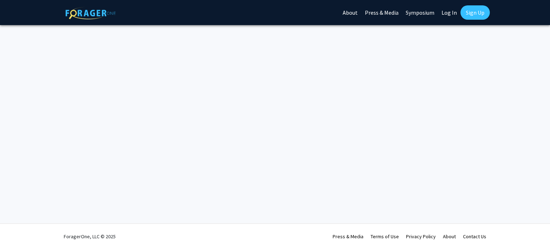 Image resolution: width=550 pixels, height=249 pixels. What do you see at coordinates (91, 13) in the screenshot?
I see `img: ForagerOne Logo` at bounding box center [91, 13].